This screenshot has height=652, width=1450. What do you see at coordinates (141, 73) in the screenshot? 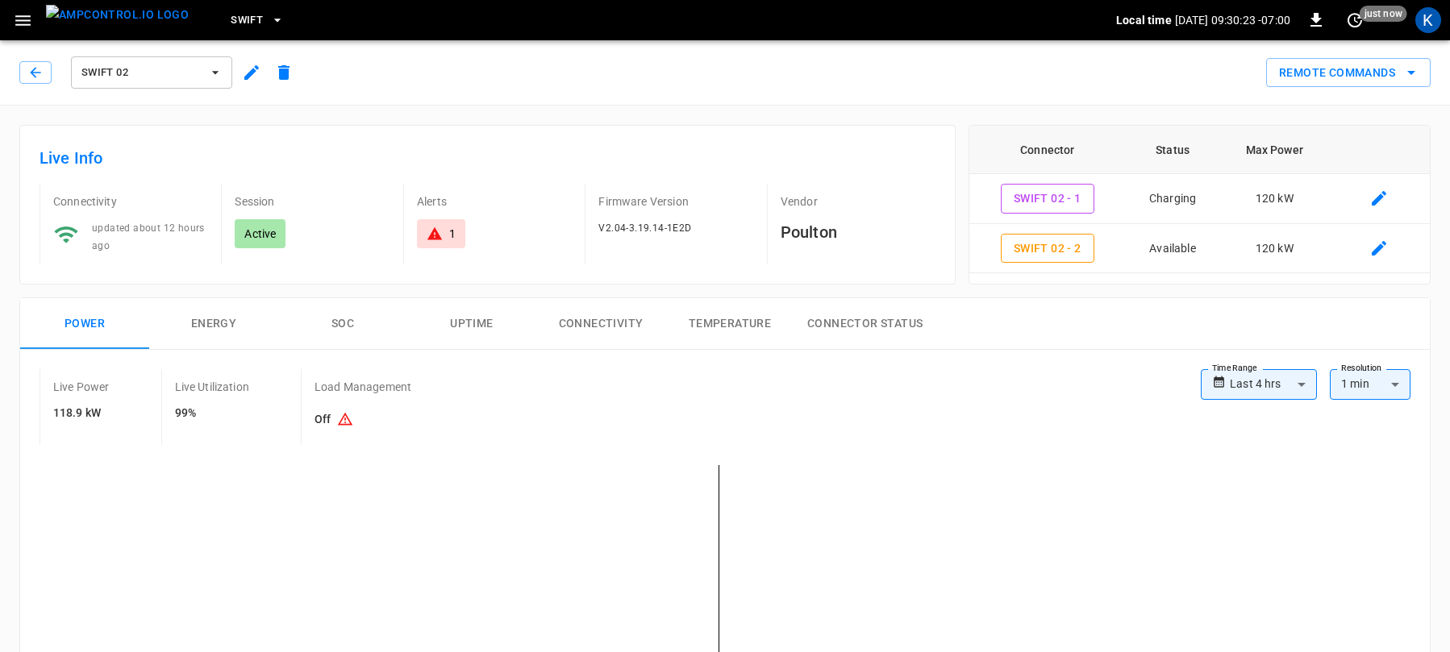
I see `span: Swift 02` at bounding box center [141, 73].